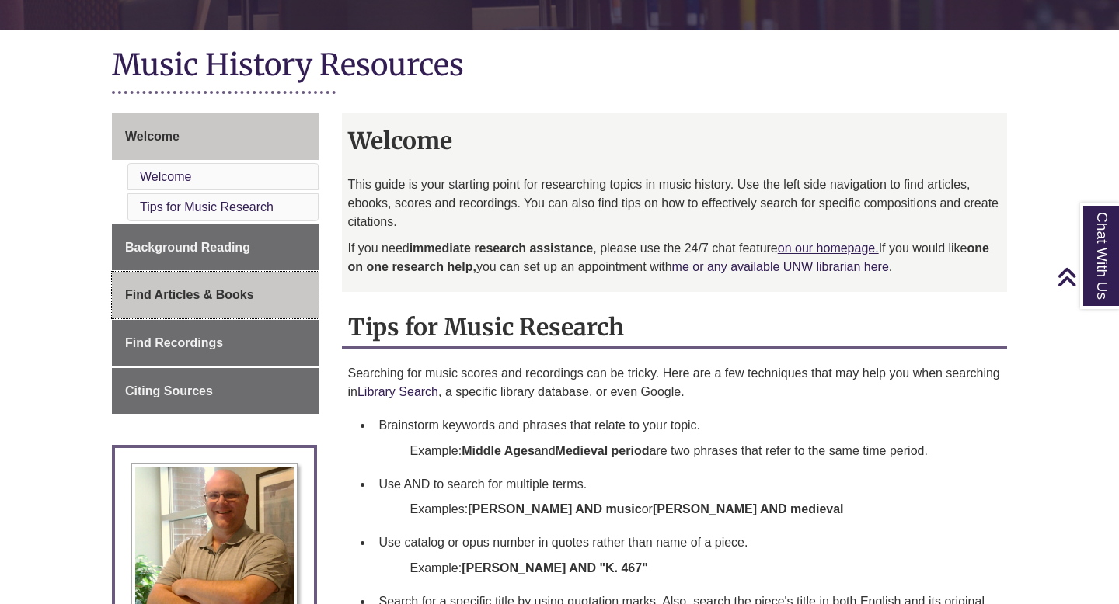 This screenshot has height=604, width=1119. I want to click on span: Background Reading, so click(187, 247).